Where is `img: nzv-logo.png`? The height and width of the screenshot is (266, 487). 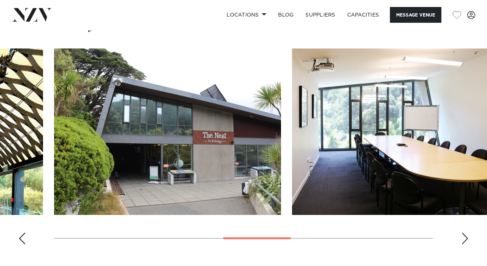
img: nzv-logo.png is located at coordinates (32, 15).